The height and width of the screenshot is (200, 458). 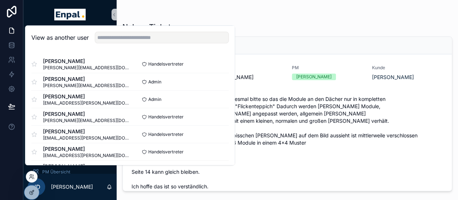 What do you see at coordinates (70, 101) in the screenshot?
I see `div: scrollable content` at bounding box center [70, 101].